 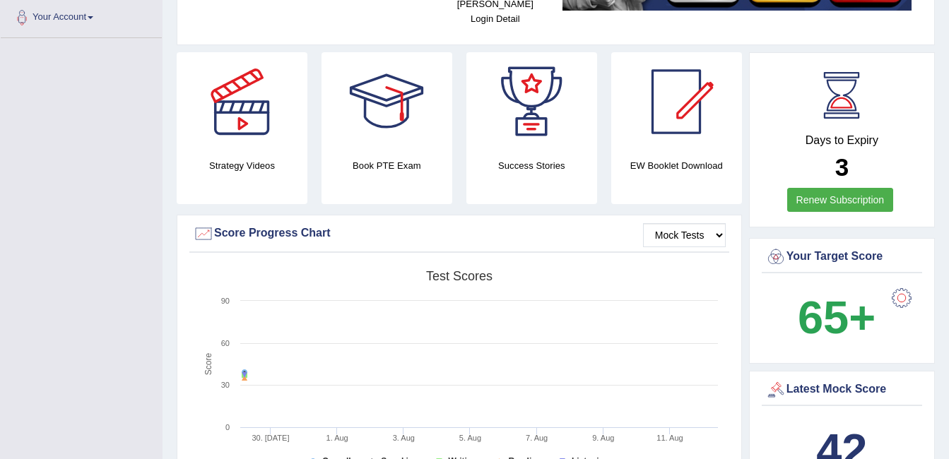 I want to click on div: Your Target Score, so click(x=842, y=257).